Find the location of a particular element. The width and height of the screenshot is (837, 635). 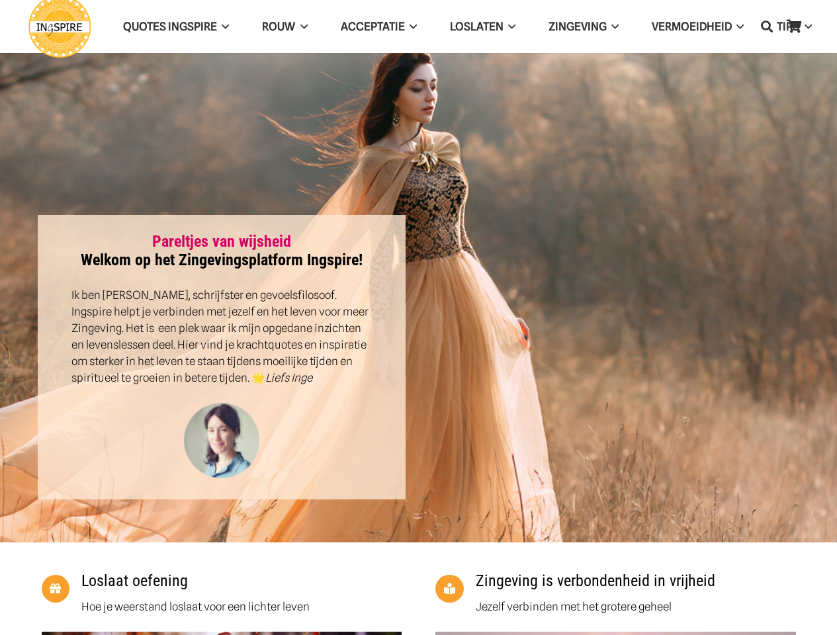

a: QUOTES INGSPIREQUOTES INGSPIRE Menu is located at coordinates (176, 26).